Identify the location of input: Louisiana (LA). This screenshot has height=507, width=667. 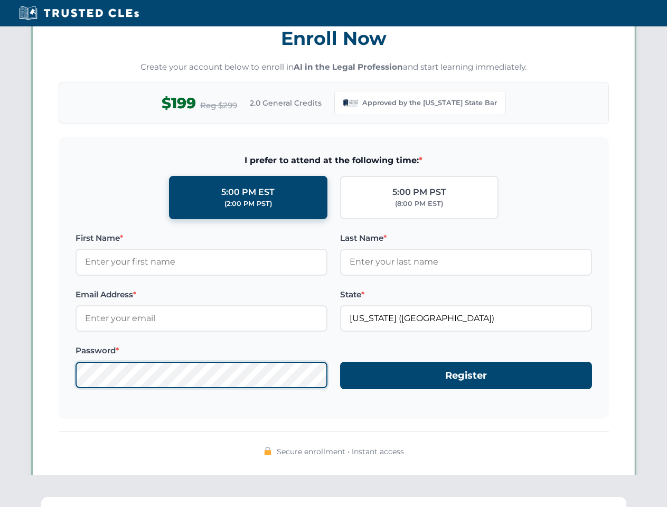
(465, 318).